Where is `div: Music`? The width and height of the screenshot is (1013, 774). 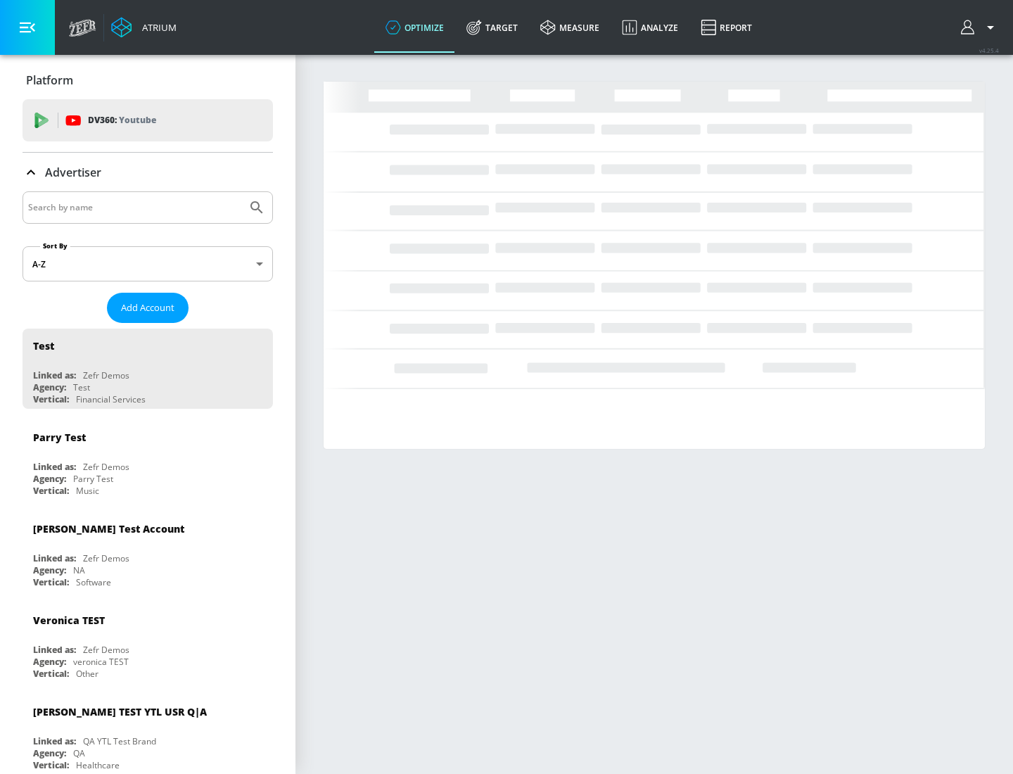 div: Music is located at coordinates (87, 490).